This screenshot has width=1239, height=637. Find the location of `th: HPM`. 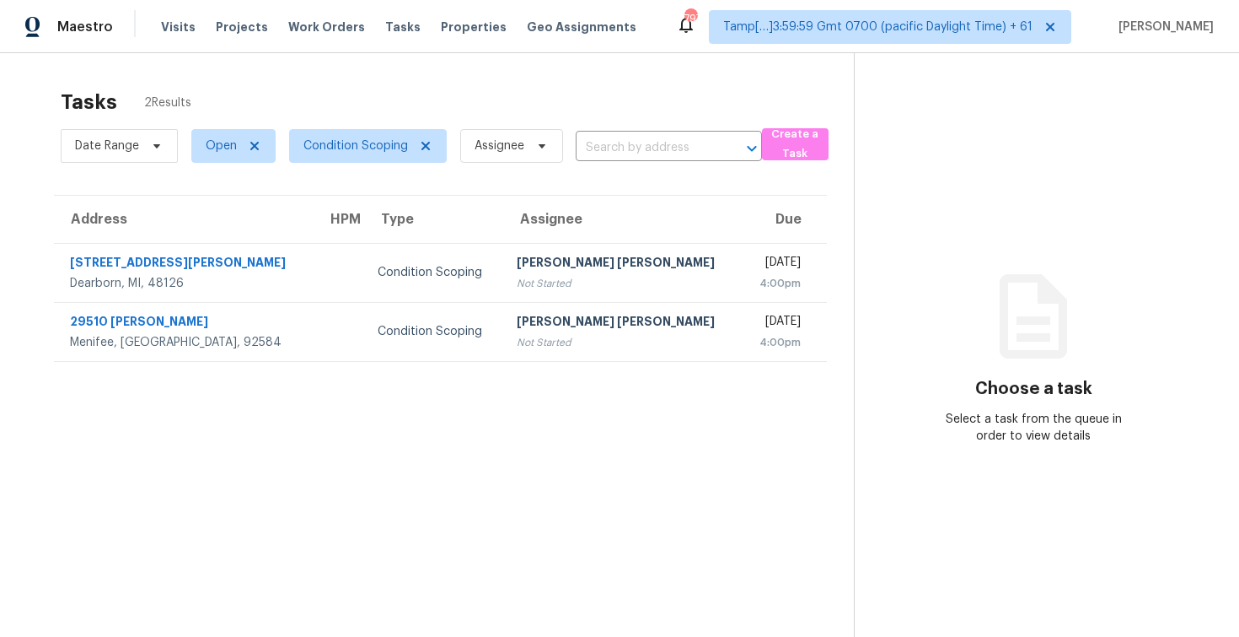

th: HPM is located at coordinates (338, 219).